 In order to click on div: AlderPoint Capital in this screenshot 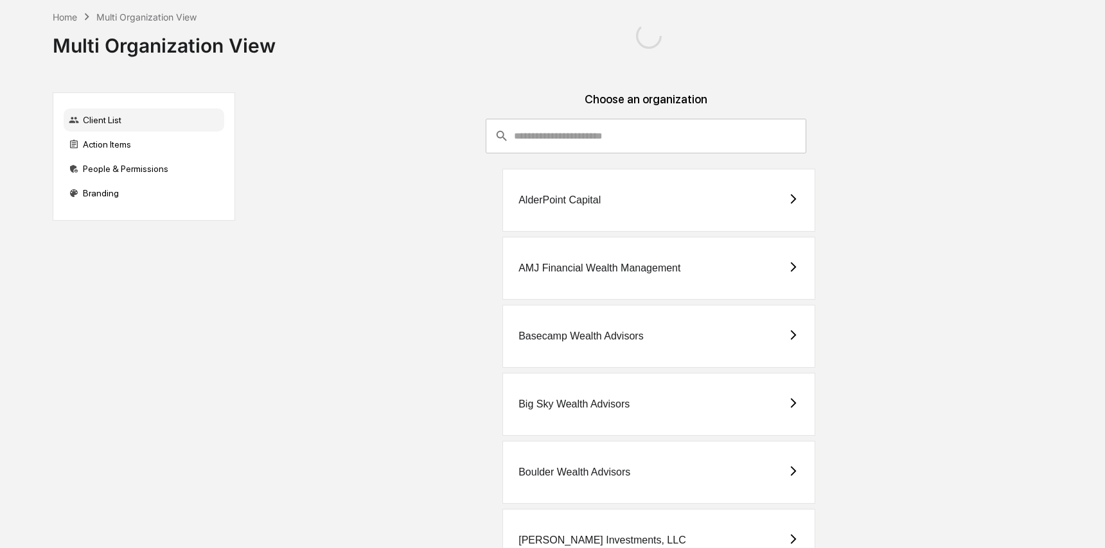, I will do `click(559, 200)`.